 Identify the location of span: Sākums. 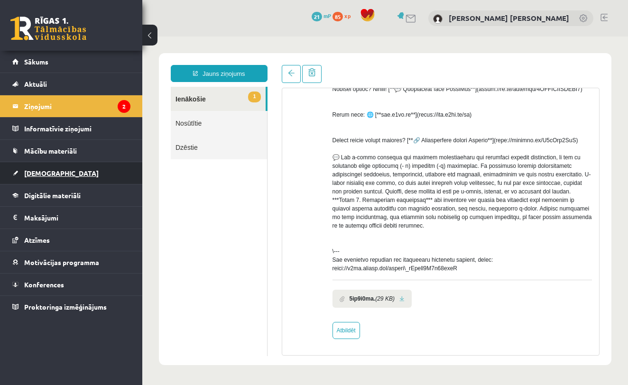
(36, 62).